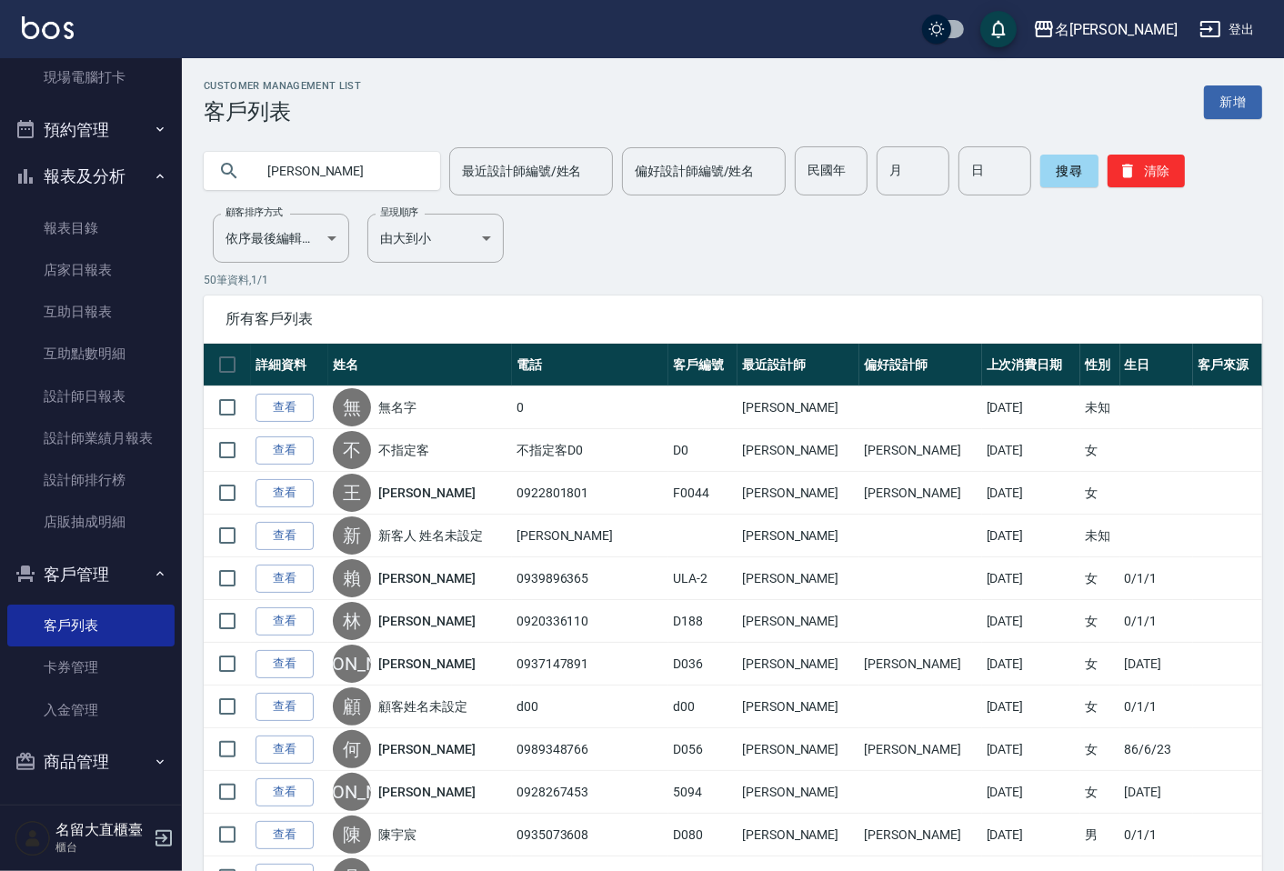 Image resolution: width=1284 pixels, height=871 pixels. Describe the element at coordinates (703, 621) in the screenshot. I see `td: D188` at that location.